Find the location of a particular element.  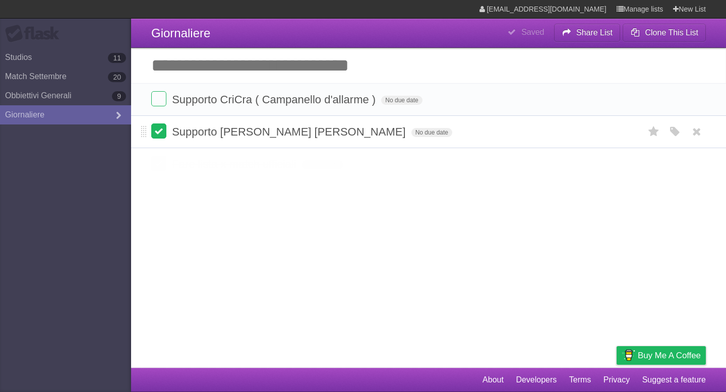

a: About is located at coordinates (493, 380).